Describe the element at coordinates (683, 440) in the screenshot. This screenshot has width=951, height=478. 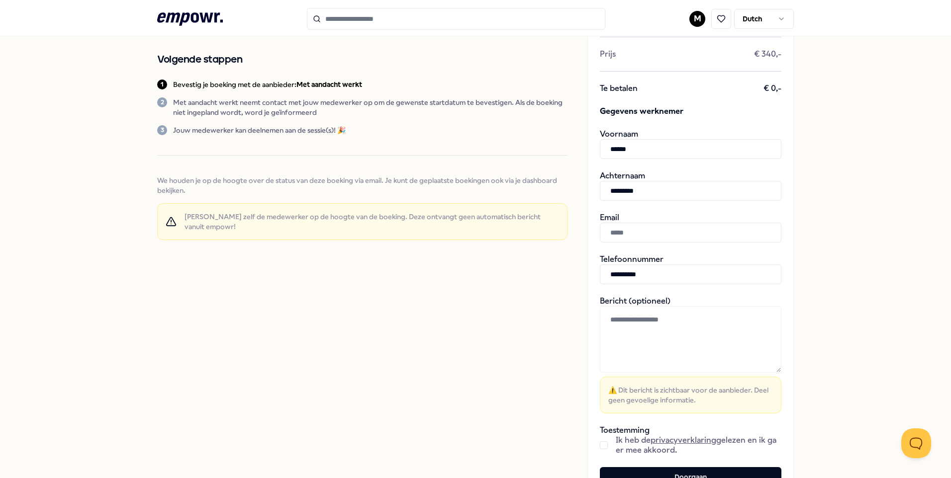
I see `a: privacyverklaring` at that location.